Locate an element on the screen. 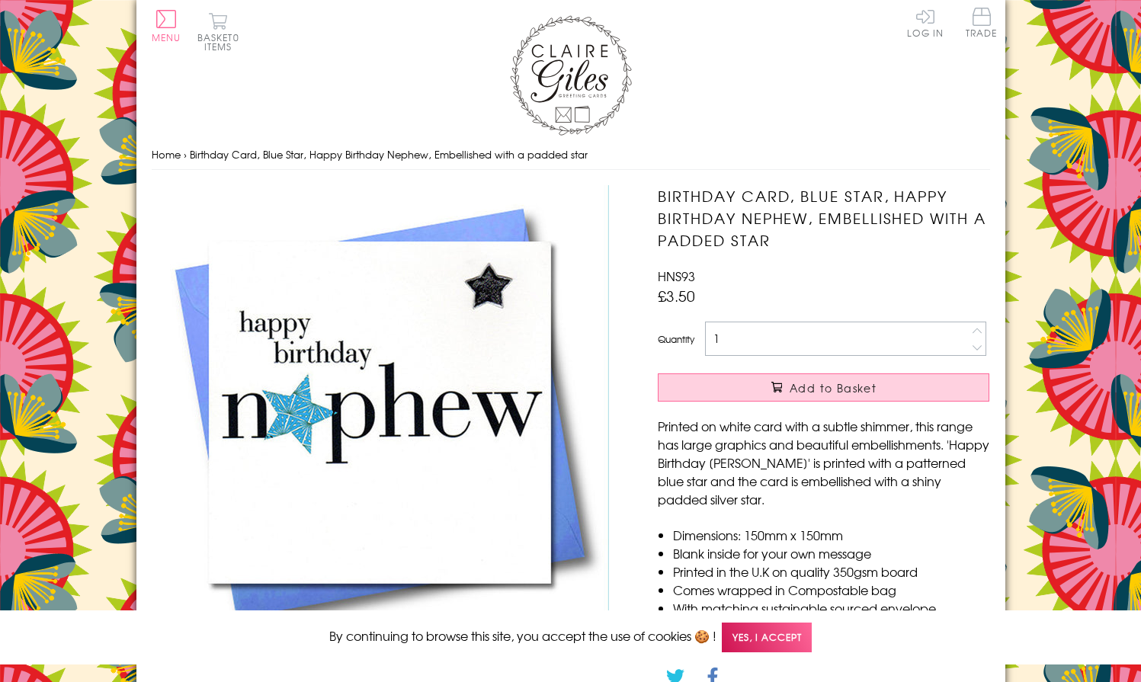 This screenshot has height=682, width=1141. span: £3.50 is located at coordinates (676, 296).